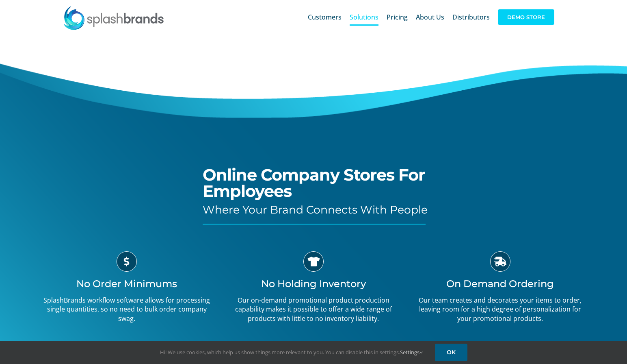 The width and height of the screenshot is (627, 364). I want to click on h3: No Holding Inventory, so click(314, 283).